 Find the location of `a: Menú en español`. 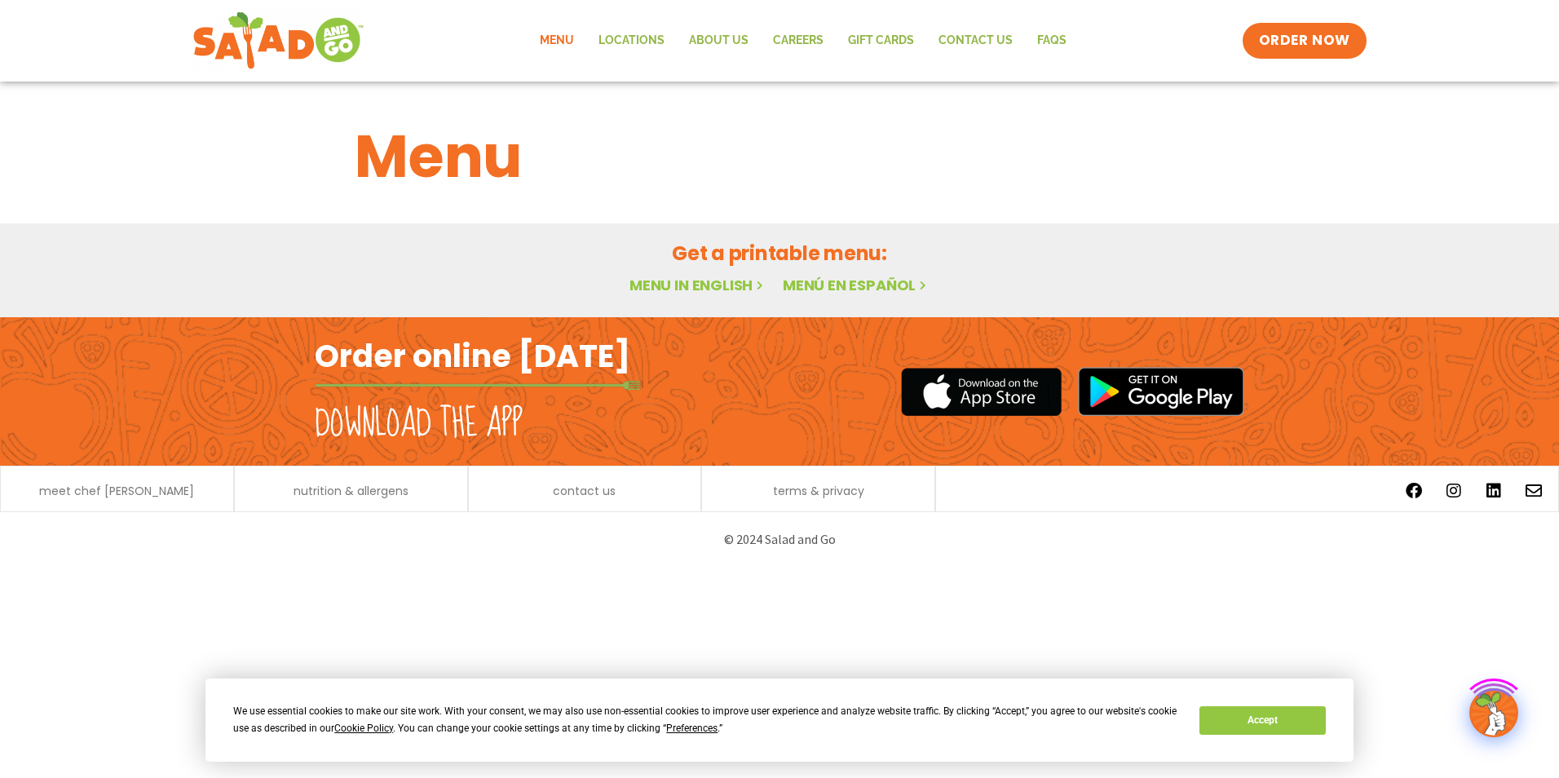

a: Menú en español is located at coordinates (856, 285).